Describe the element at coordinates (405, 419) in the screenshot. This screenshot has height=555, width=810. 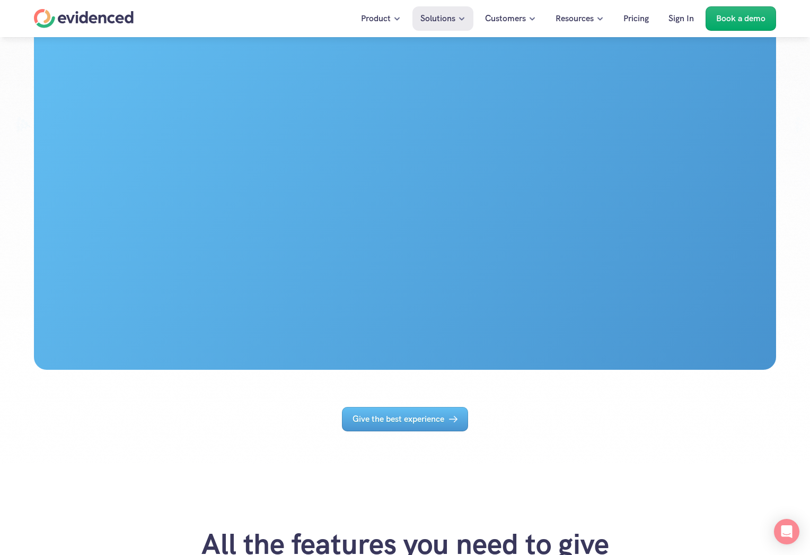
I see `a: Give the best experience` at that location.